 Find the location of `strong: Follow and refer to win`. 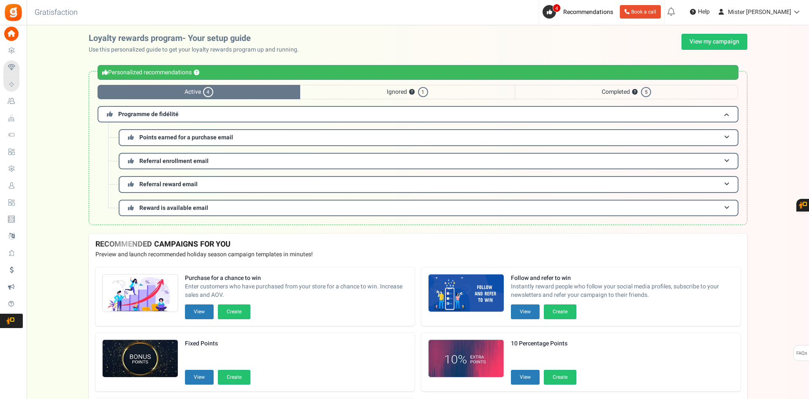

strong: Follow and refer to win is located at coordinates (622, 278).